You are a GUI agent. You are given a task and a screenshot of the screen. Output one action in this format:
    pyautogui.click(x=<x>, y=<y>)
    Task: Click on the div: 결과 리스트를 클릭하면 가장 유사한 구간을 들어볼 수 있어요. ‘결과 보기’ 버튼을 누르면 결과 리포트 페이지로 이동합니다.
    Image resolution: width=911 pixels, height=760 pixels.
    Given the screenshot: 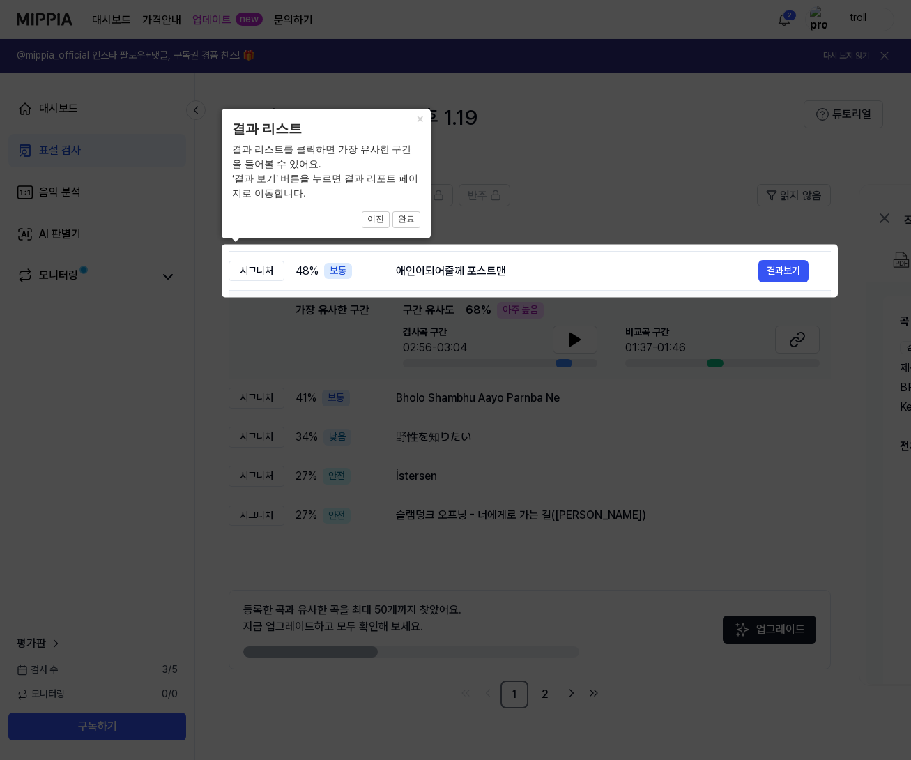 What is the action you would take?
    pyautogui.click(x=326, y=171)
    